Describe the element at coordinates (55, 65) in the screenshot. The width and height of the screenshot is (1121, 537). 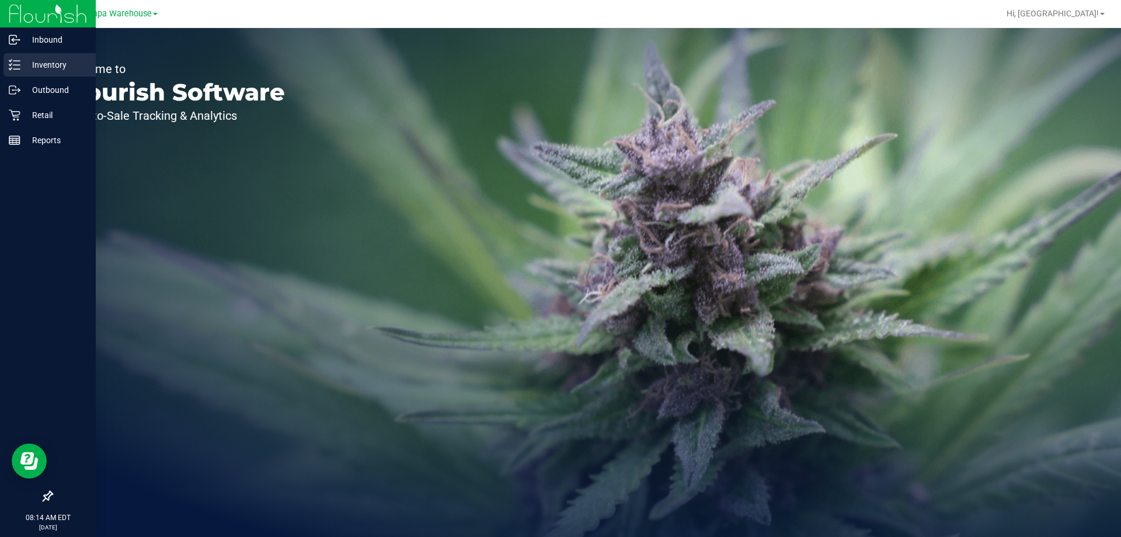
I see `p: Inventory` at that location.